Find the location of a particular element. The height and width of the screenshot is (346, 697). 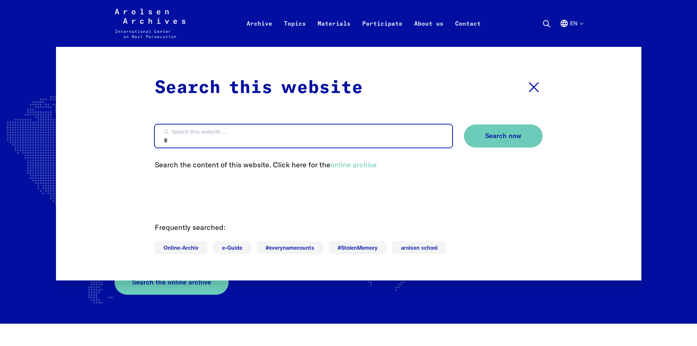

button: English, language selection is located at coordinates (571, 32).